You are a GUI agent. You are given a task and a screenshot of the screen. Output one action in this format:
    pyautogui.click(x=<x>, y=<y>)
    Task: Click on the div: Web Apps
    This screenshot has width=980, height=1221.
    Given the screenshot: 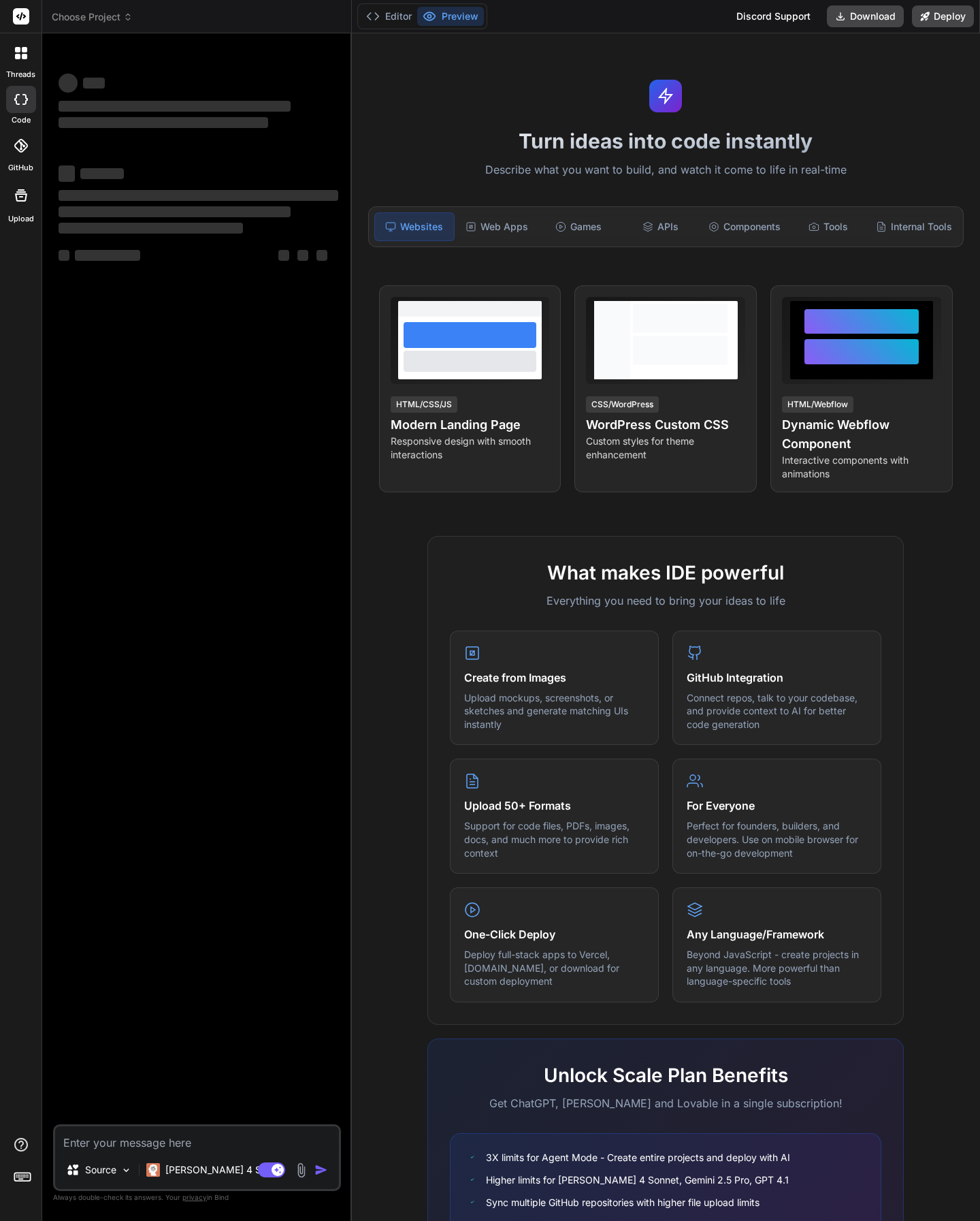 What is the action you would take?
    pyautogui.click(x=497, y=227)
    